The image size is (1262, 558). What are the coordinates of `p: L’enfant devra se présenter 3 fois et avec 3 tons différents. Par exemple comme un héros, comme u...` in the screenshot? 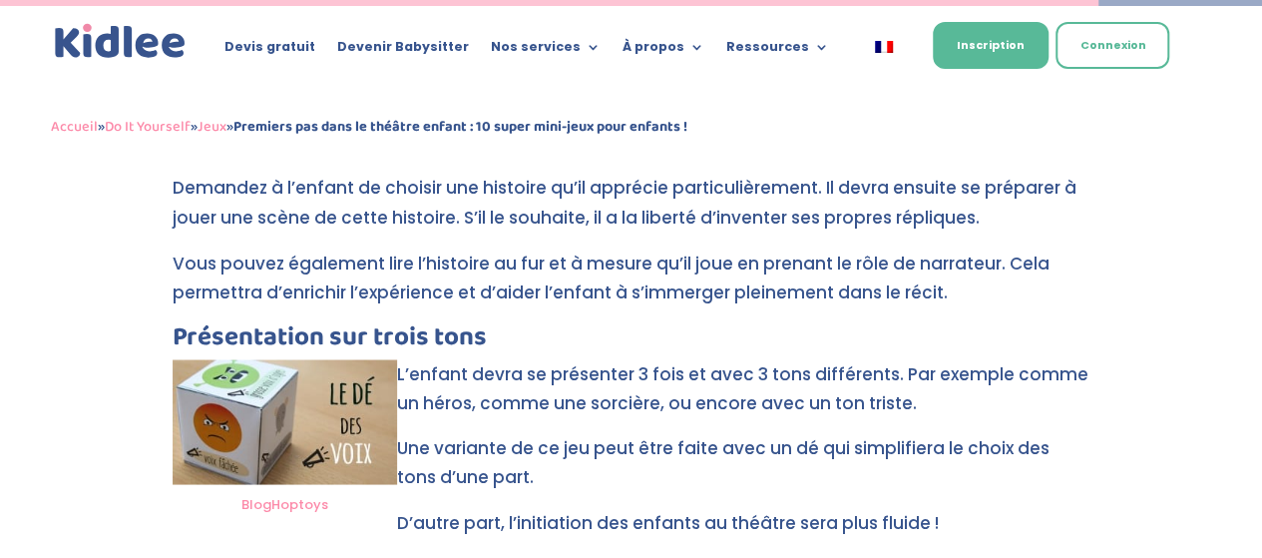 It's located at (631, 396).